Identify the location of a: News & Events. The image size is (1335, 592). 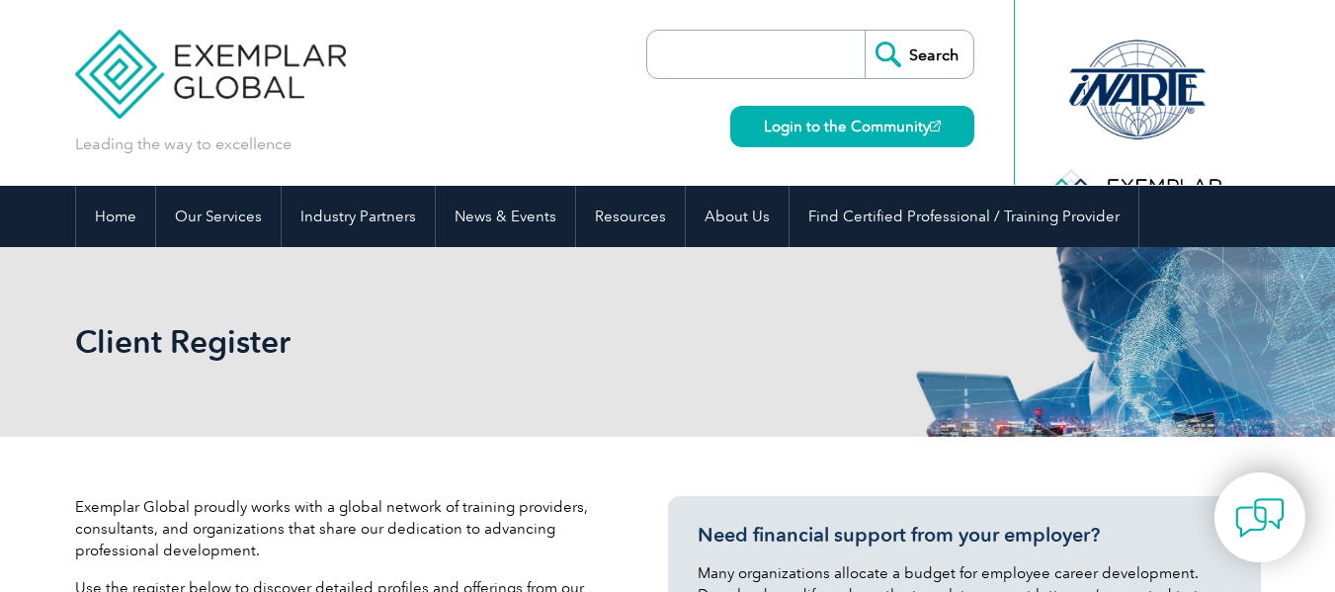
(505, 216).